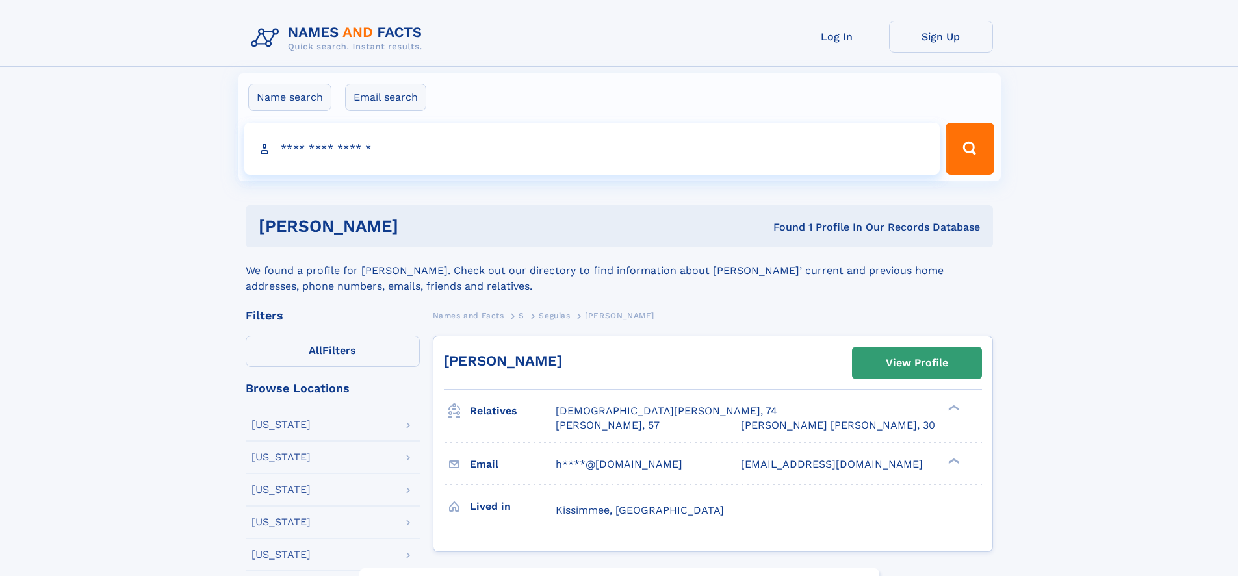 This screenshot has width=1238, height=576. Describe the element at coordinates (969, 149) in the screenshot. I see `button: Search Button` at that location.